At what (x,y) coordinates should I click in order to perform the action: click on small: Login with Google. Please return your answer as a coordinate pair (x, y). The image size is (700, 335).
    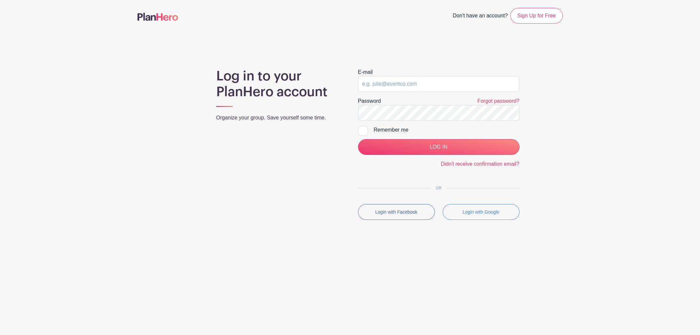
    Looking at the image, I should click on (481, 212).